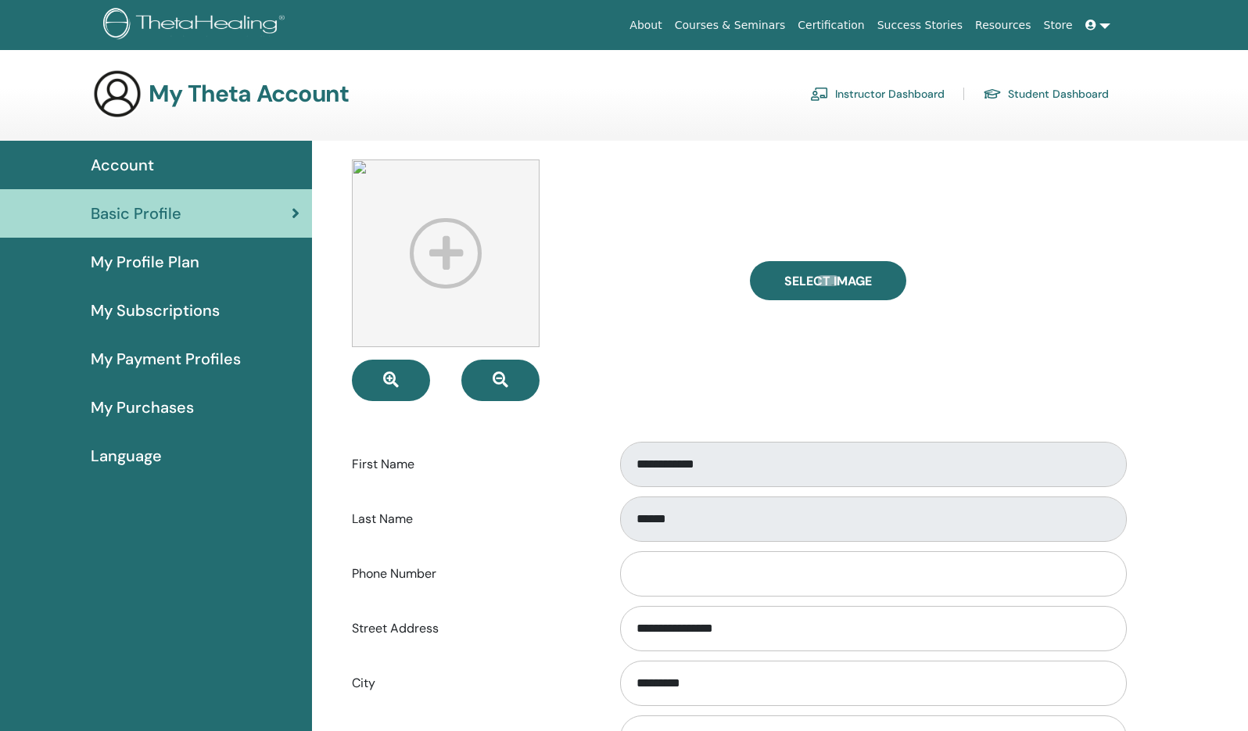 This screenshot has width=1248, height=731. What do you see at coordinates (446, 253) in the screenshot?
I see `img: profile` at bounding box center [446, 253].